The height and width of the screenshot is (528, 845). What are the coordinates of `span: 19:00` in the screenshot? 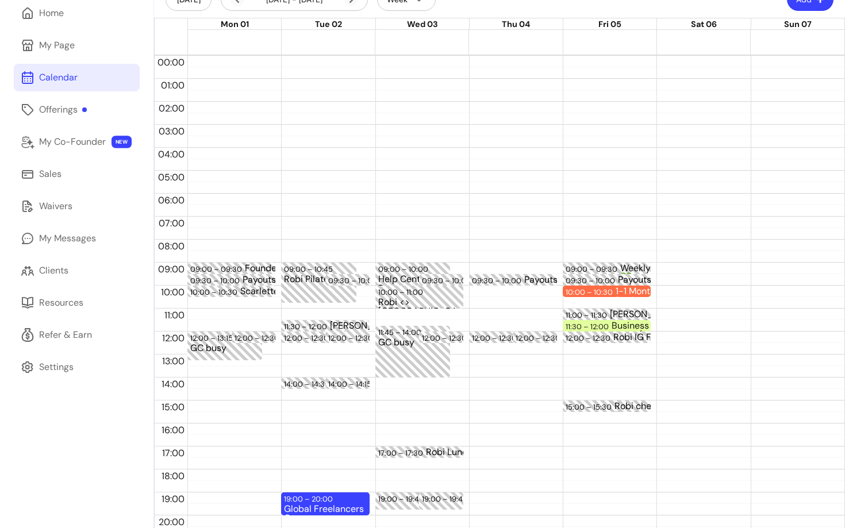 It's located at (173, 499).